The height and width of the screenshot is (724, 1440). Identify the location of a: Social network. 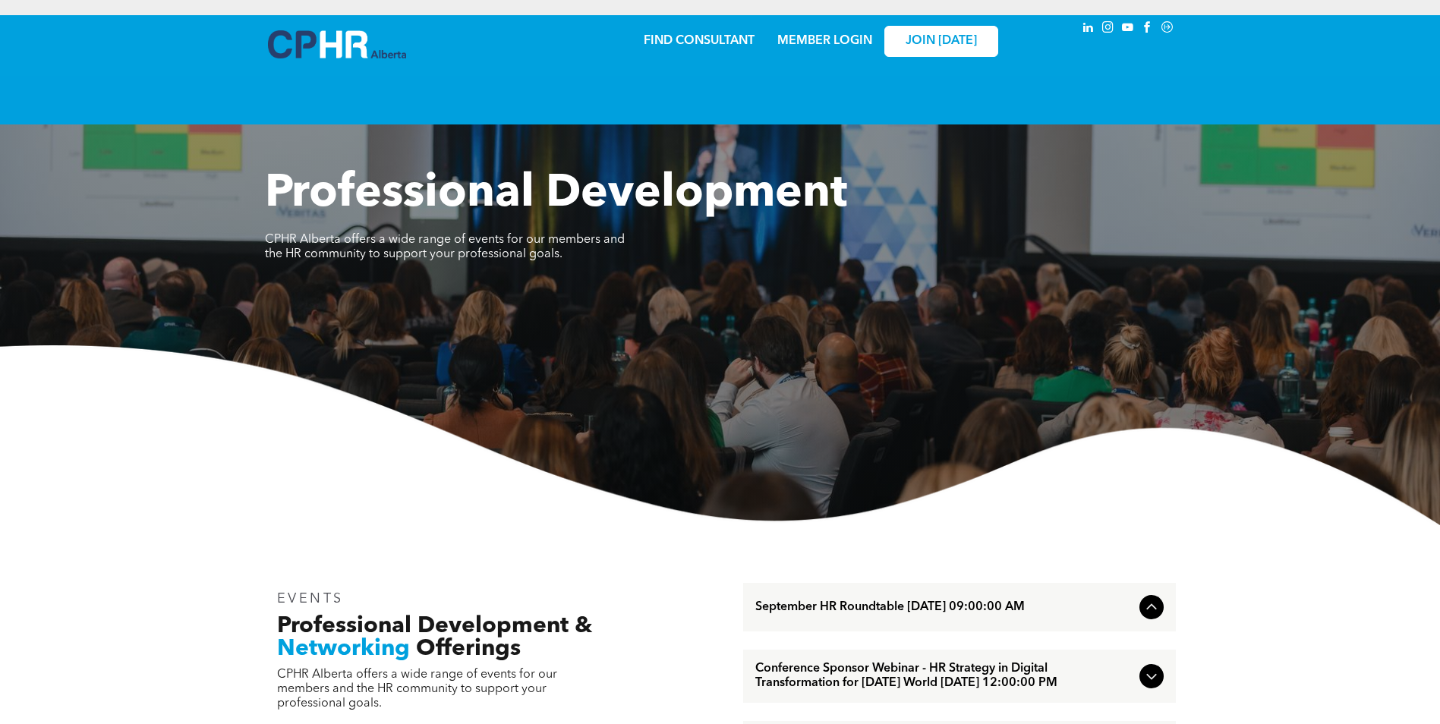
(1168, 29).